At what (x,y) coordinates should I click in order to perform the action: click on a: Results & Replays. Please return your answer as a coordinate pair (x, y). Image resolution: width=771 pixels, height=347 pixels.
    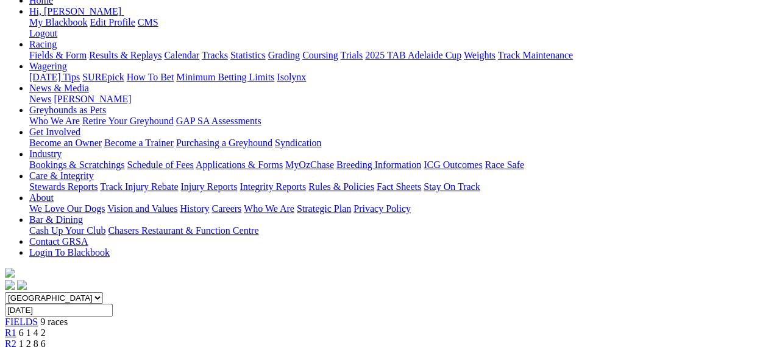
    Looking at the image, I should click on (125, 55).